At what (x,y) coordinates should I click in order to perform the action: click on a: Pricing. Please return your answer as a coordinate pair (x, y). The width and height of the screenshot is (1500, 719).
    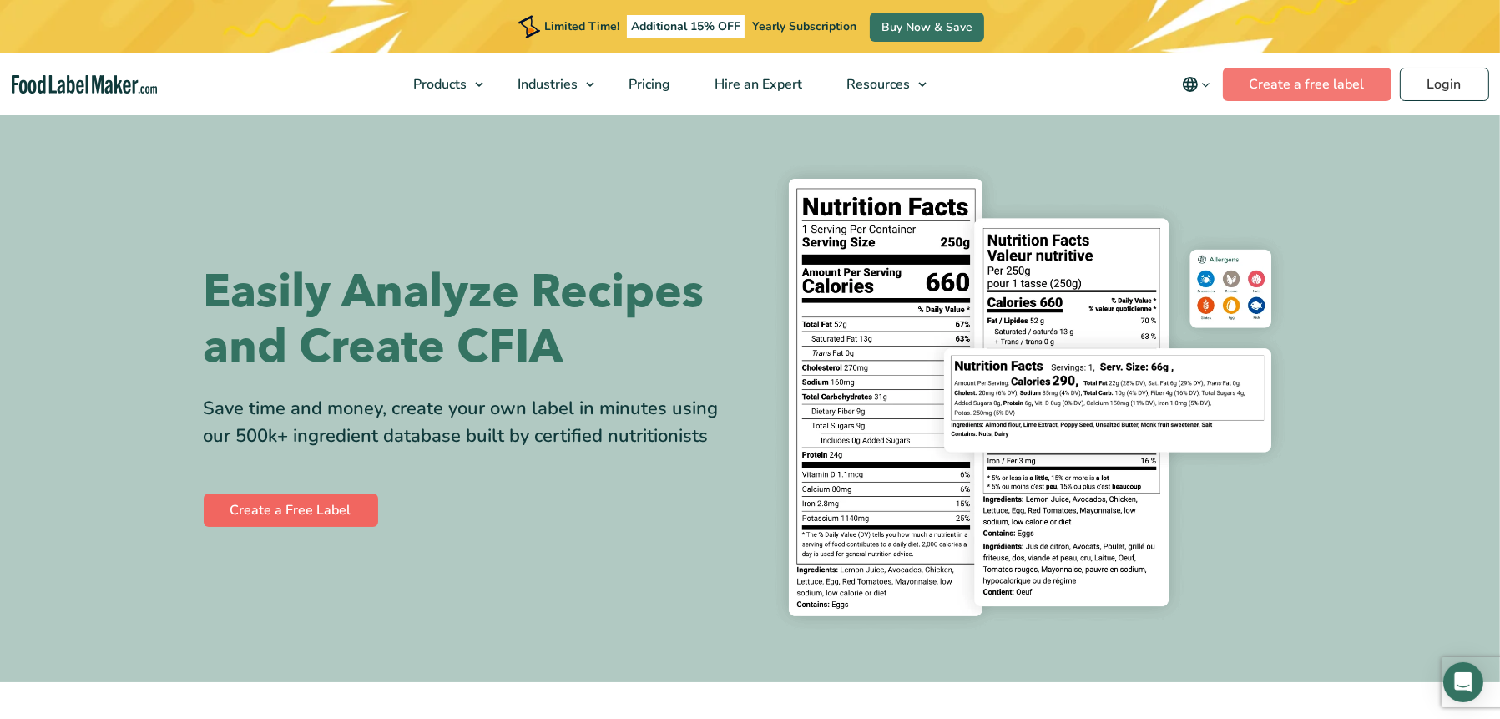
    Looking at the image, I should click on (648, 84).